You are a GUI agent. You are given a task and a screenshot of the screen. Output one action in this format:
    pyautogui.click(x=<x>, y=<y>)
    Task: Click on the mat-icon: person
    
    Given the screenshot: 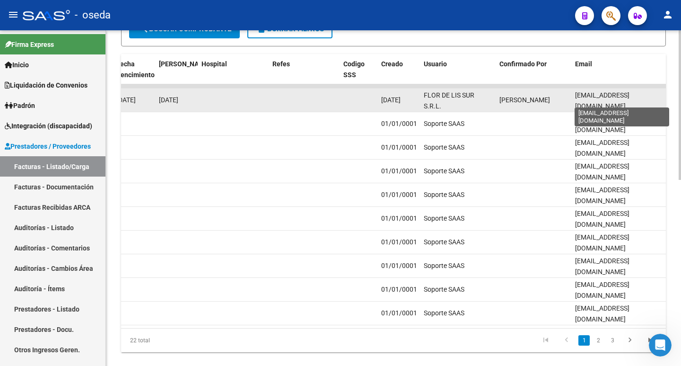 What is the action you would take?
    pyautogui.click(x=668, y=15)
    